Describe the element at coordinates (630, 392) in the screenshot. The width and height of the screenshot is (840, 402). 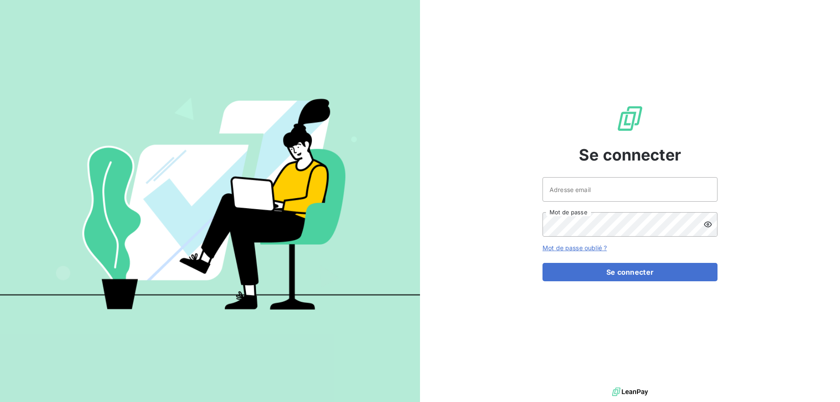
I see `img: logo` at that location.